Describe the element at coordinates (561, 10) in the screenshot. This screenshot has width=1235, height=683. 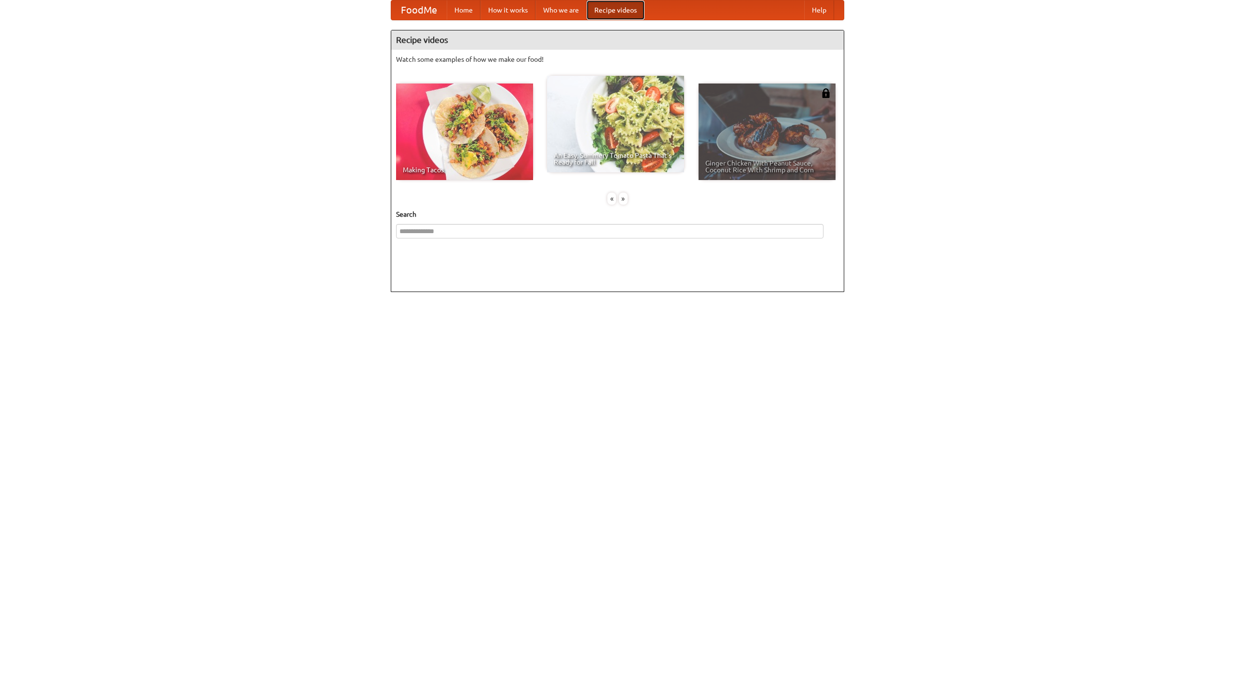
I see `a: Who we are` at that location.